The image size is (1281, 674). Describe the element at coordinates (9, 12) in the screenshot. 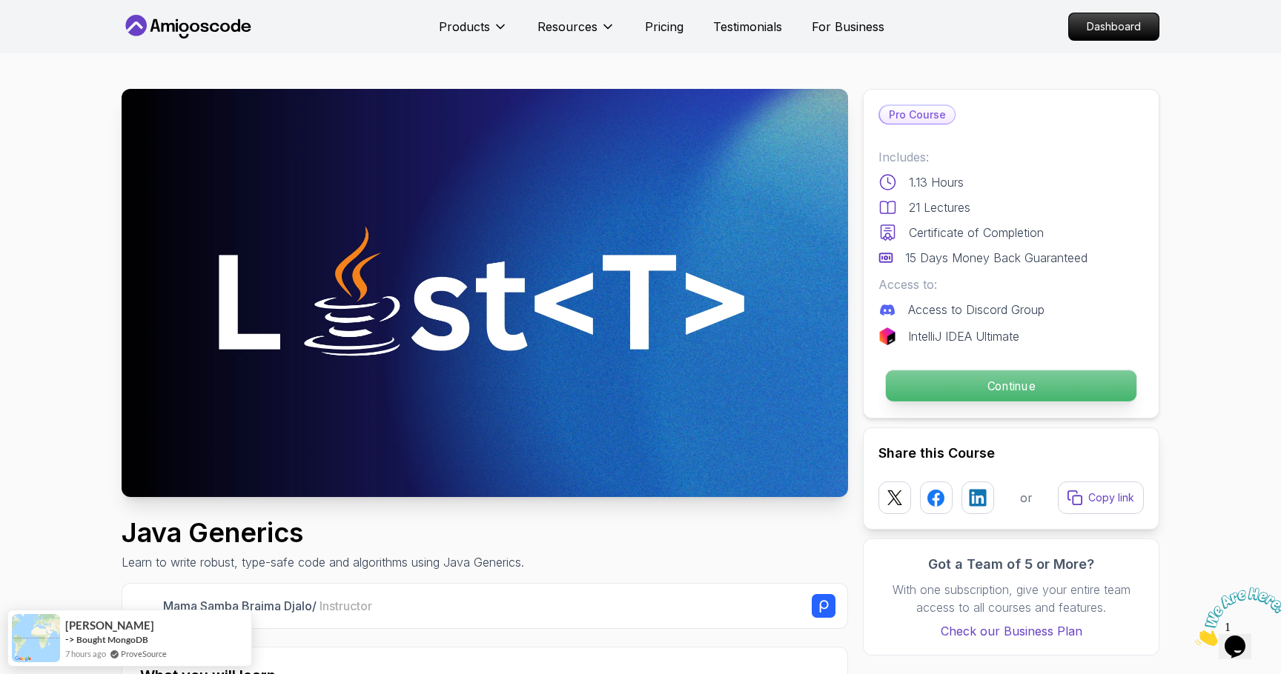

I see `span: 1` at that location.